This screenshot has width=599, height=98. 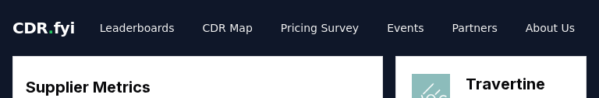 I want to click on a: CDR Map, so click(x=228, y=28).